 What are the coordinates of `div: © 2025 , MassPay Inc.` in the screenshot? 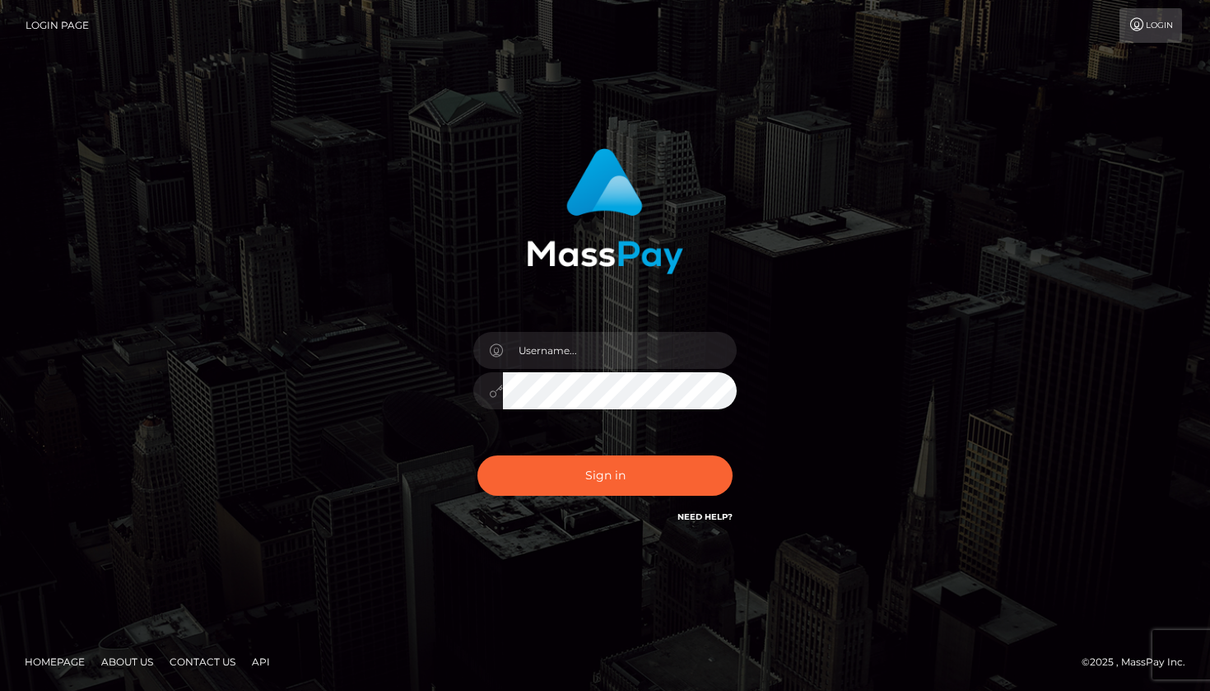 It's located at (1139, 662).